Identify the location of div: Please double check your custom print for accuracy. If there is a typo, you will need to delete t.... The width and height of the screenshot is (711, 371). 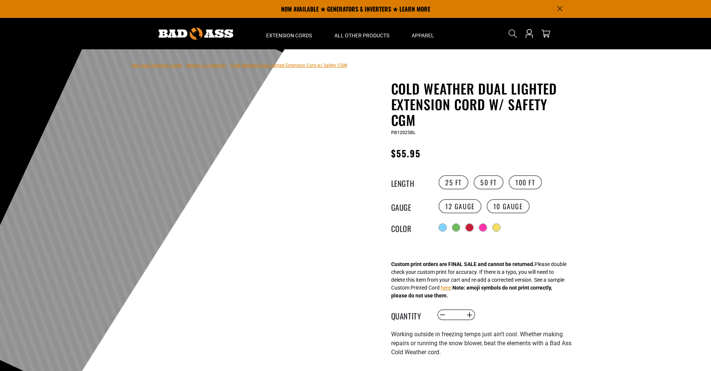
(479, 280).